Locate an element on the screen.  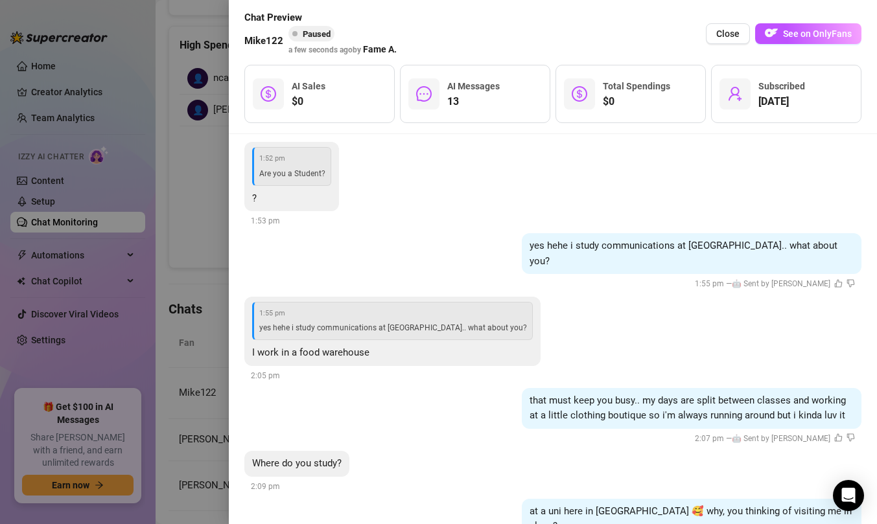
span: Where do you study? is located at coordinates (297, 463).